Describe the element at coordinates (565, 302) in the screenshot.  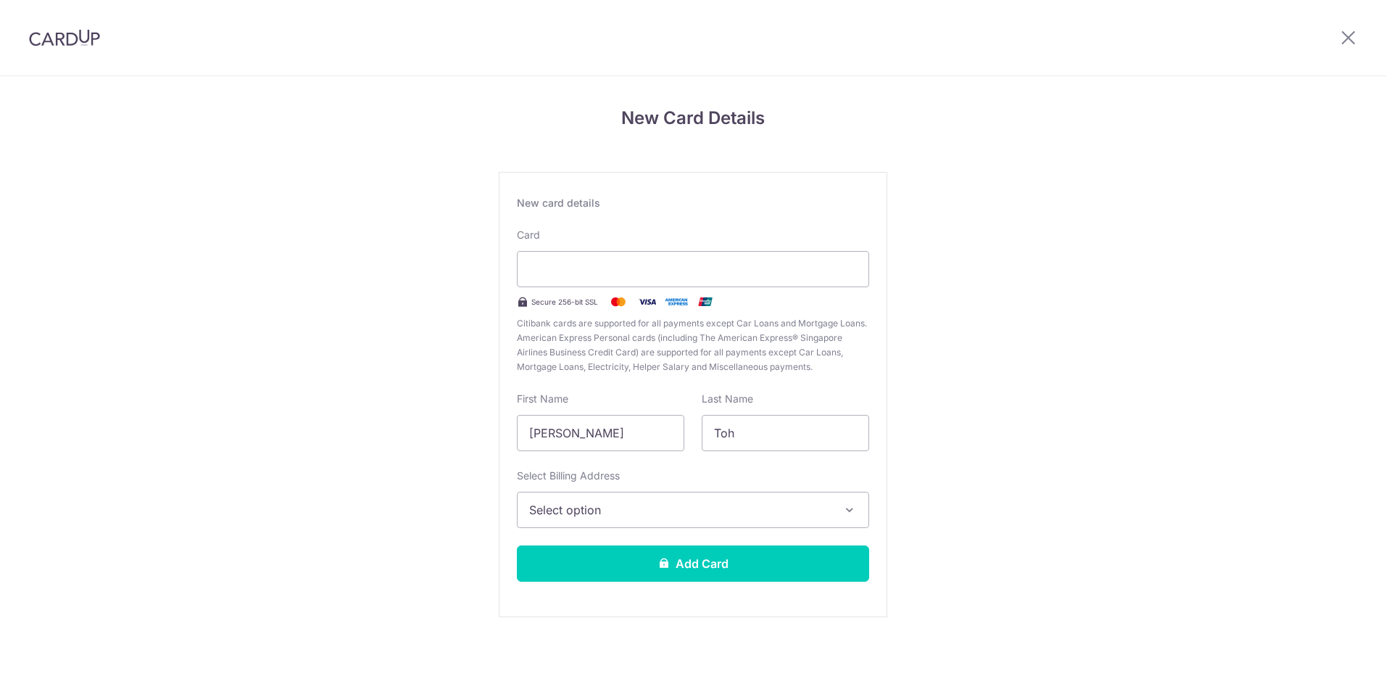
I see `span: Secure 256-bit SSL` at that location.